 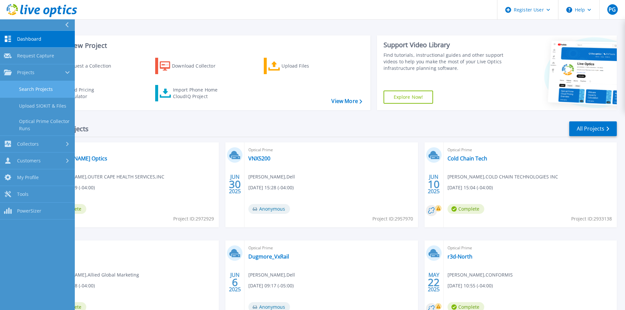 What do you see at coordinates (434, 184) in the screenshot?
I see `span: 10` at bounding box center [434, 184].